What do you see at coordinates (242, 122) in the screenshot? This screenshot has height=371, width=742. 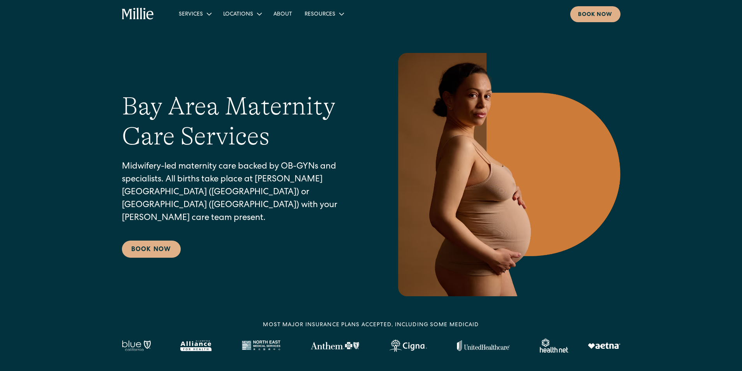 I see `h1: Bay Area Maternity Care Services` at bounding box center [242, 122].